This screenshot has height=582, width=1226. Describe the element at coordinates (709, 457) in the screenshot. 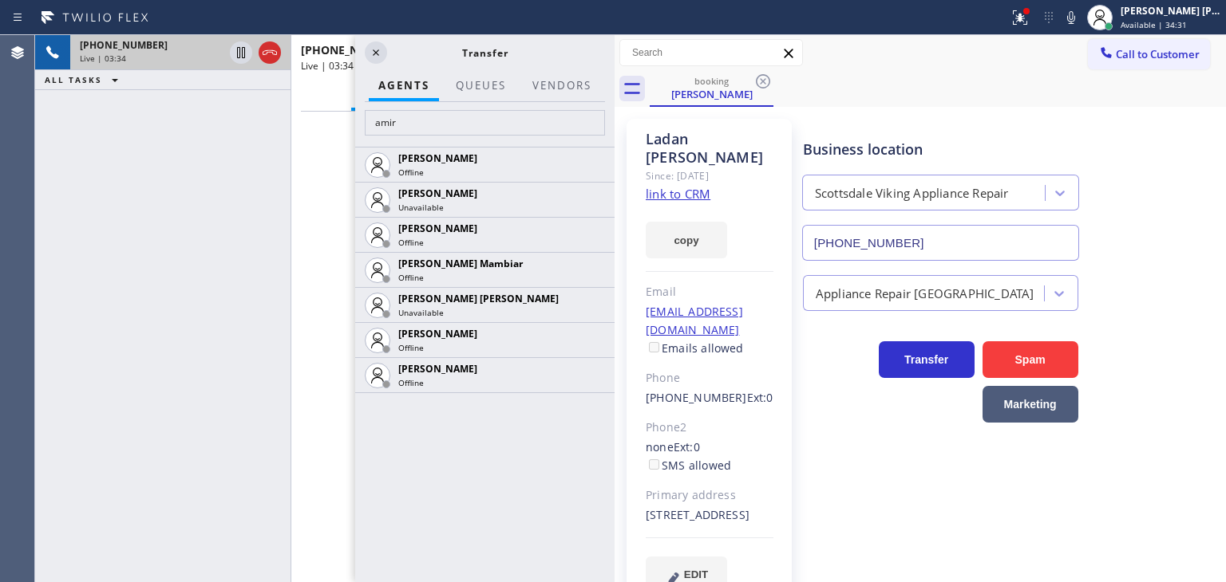

I see `div: none` at that location.